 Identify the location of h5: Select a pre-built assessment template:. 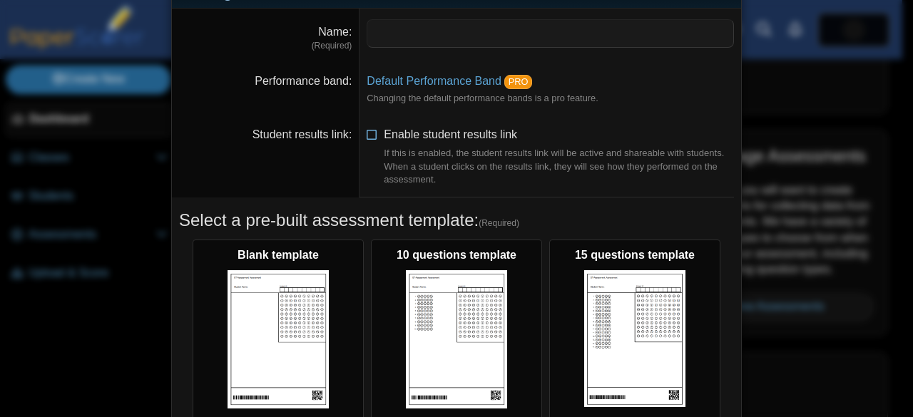
(456, 220).